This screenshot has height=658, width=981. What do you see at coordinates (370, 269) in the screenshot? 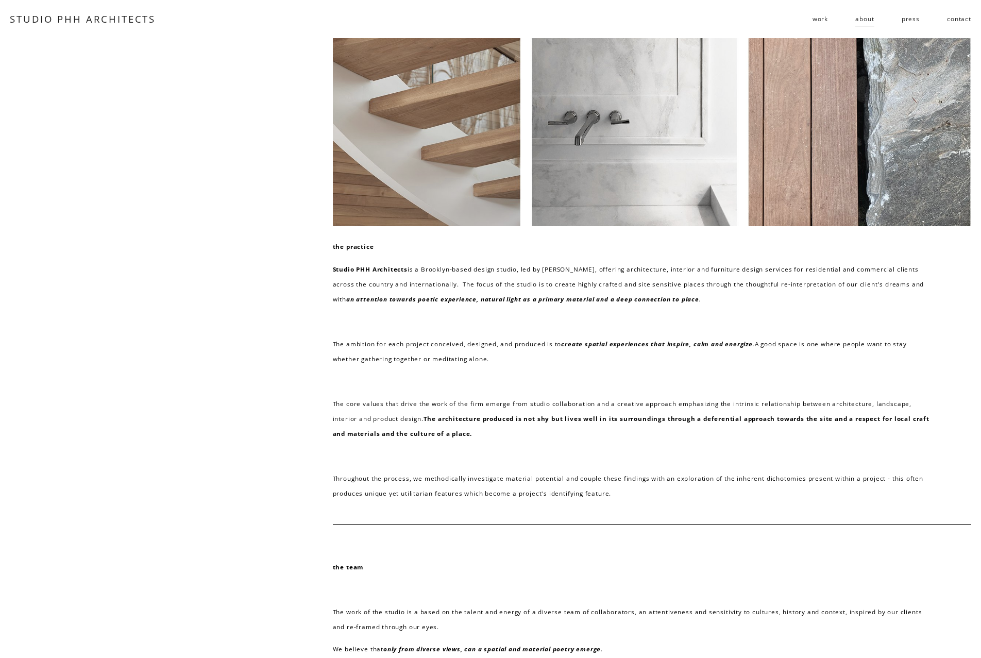
I see `strong: Studio PHH Architects` at bounding box center [370, 269].